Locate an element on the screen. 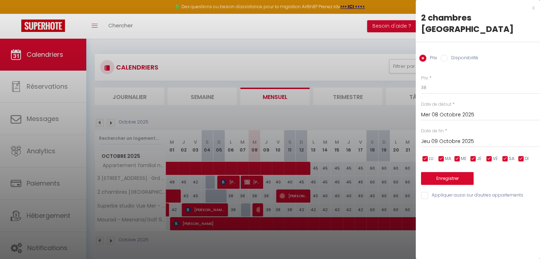  span: MA is located at coordinates (448, 159).